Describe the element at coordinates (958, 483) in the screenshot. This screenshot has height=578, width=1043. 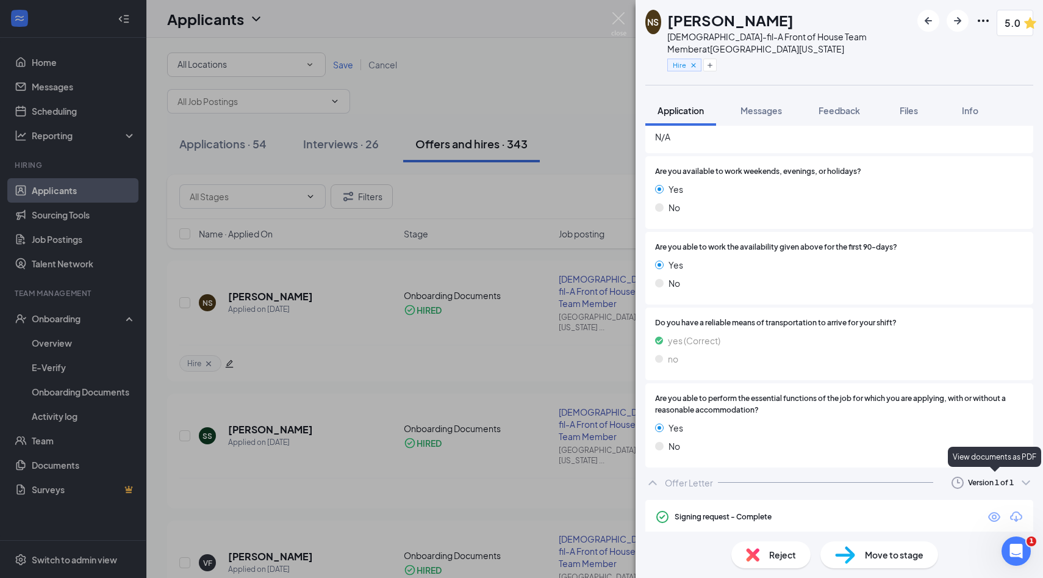
I see `svg: Clock` at that location.